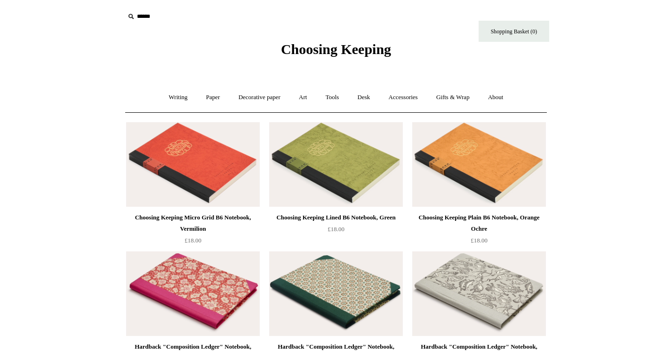  I want to click on div: Choosing Keeping Micro Grid B6 Notebook, Vermilion, so click(193, 223).